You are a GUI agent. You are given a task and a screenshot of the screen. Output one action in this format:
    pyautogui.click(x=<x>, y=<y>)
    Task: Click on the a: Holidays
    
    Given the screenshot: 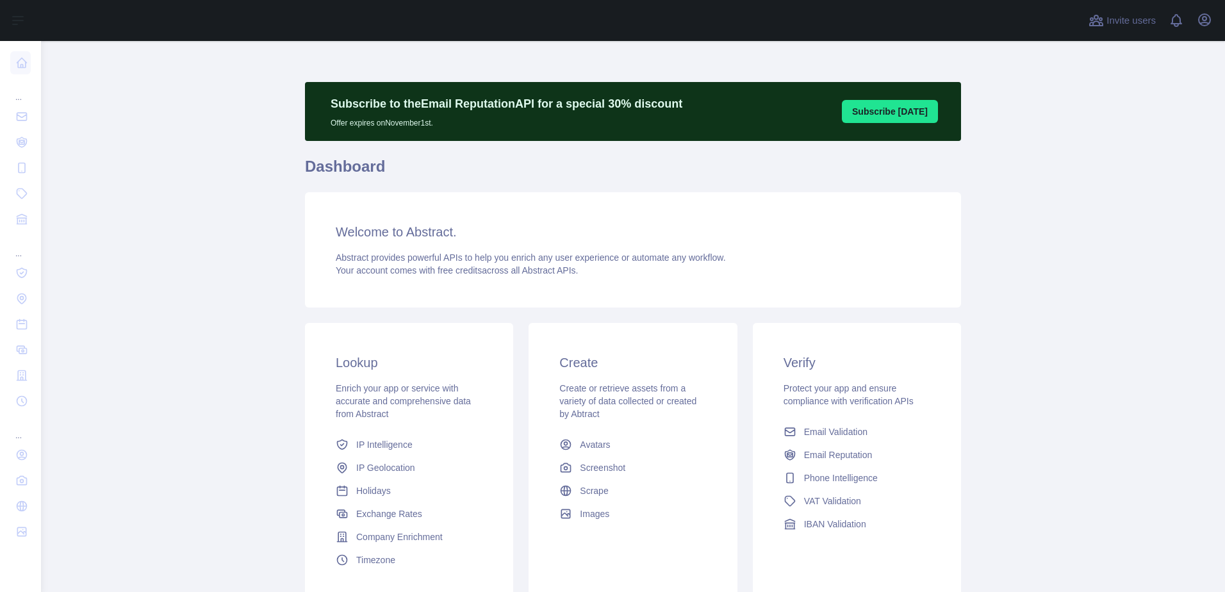 What is the action you would take?
    pyautogui.click(x=409, y=491)
    